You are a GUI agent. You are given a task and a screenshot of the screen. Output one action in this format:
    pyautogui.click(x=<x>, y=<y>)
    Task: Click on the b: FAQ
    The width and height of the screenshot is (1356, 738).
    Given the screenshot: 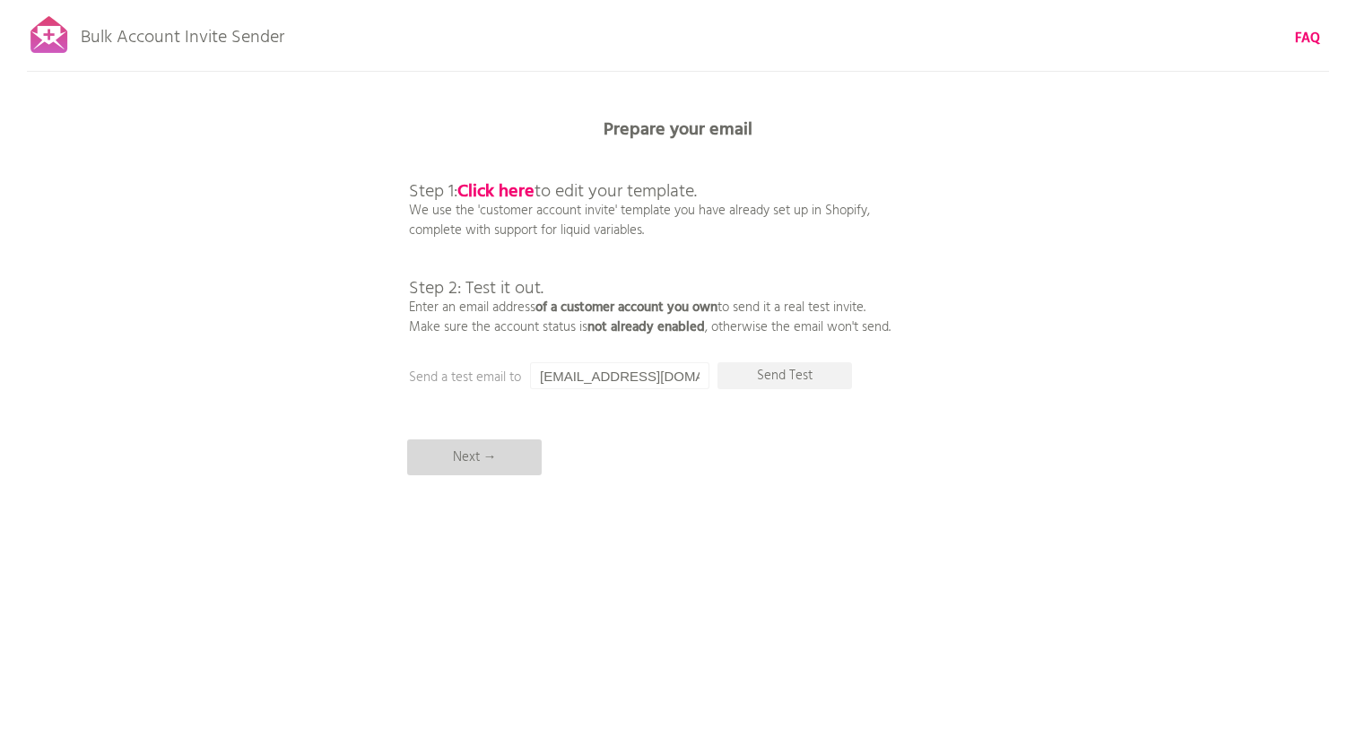 What is the action you would take?
    pyautogui.click(x=1308, y=39)
    